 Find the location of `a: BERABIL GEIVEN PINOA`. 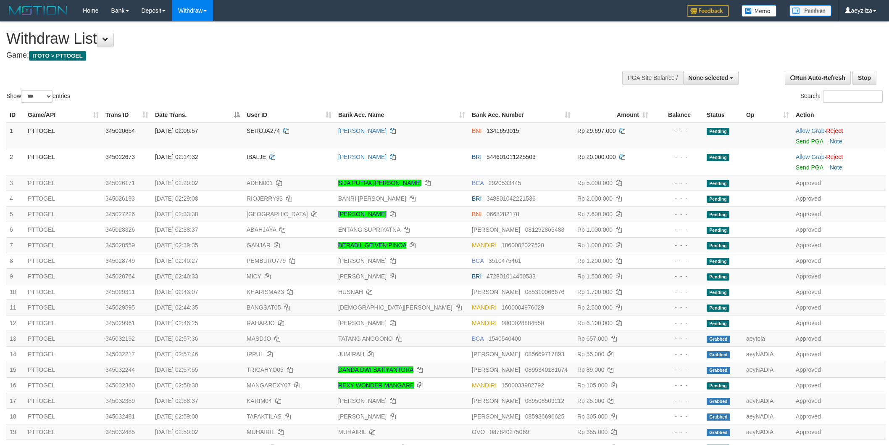

a: BERABIL GEIVEN PINOA is located at coordinates (372, 245).